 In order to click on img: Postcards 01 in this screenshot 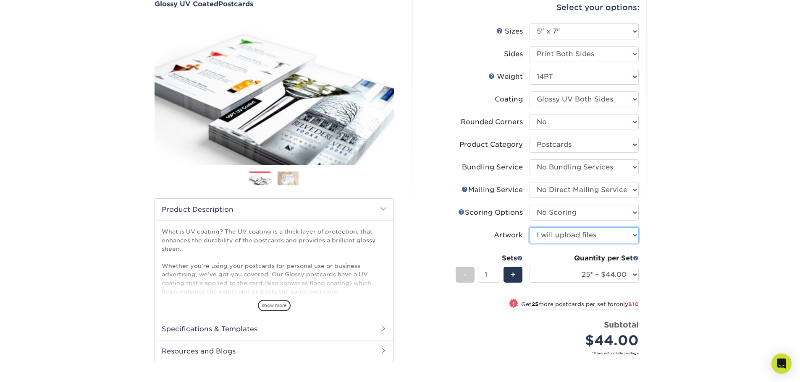, I will do `click(260, 179)`.